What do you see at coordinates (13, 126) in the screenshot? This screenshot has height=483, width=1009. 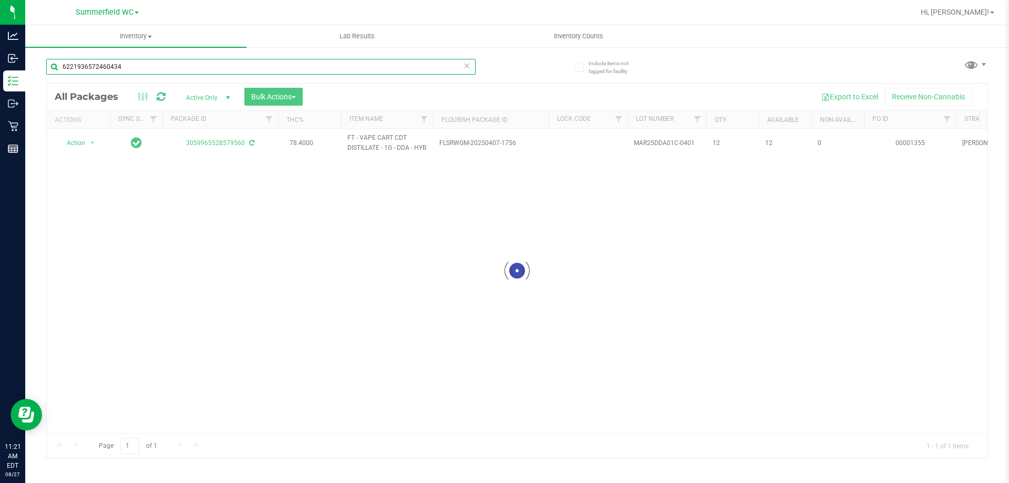 I see `inline-svg: Retail` at bounding box center [13, 126].